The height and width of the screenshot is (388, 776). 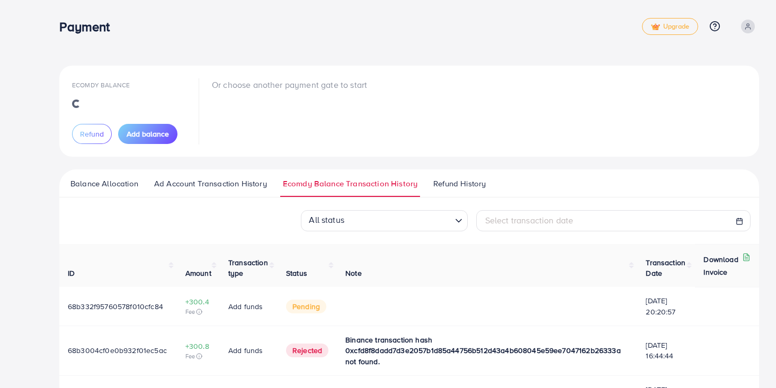 What do you see at coordinates (248, 268) in the screenshot?
I see `span: Transaction type` at bounding box center [248, 268].